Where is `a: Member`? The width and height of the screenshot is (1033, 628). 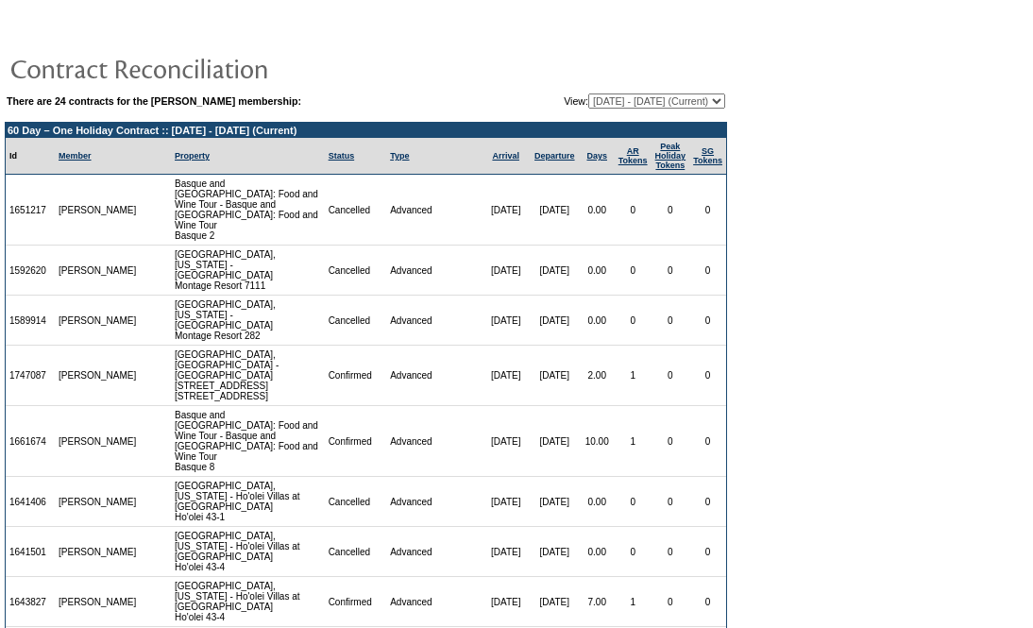 a: Member is located at coordinates (75, 156).